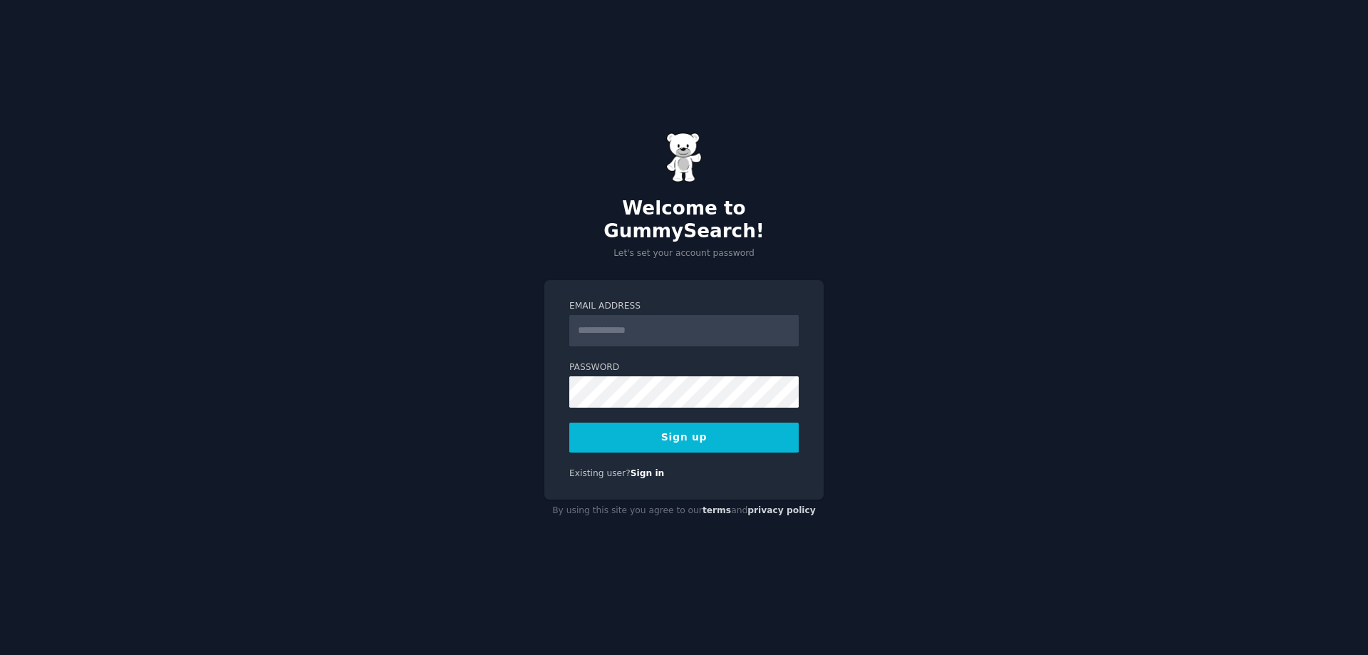 The height and width of the screenshot is (655, 1368). What do you see at coordinates (648, 473) in the screenshot?
I see `a: Sign in` at bounding box center [648, 473].